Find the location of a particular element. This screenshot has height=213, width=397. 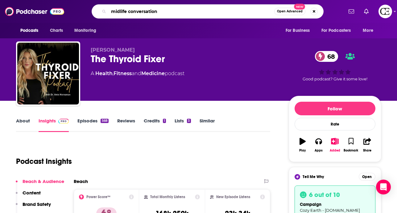

h3: 6 out of 10 is located at coordinates (325, 194).